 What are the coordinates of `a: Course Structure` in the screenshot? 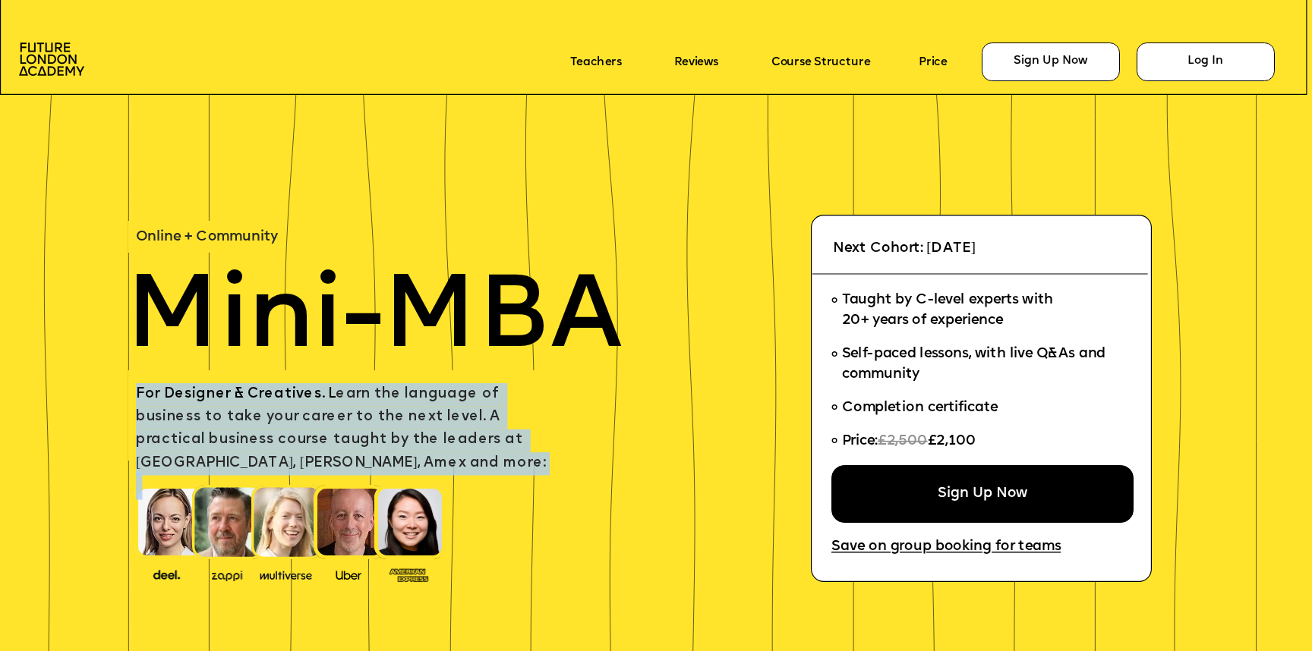 It's located at (821, 61).